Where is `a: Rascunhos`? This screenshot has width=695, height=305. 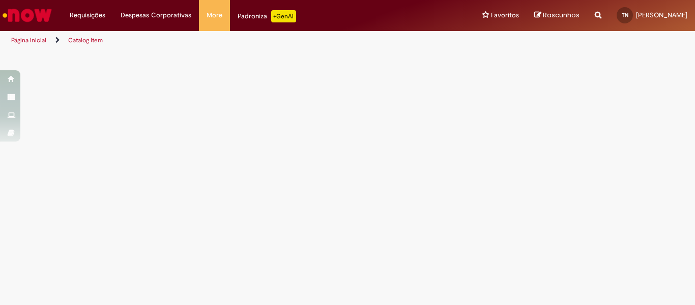
a: Rascunhos is located at coordinates (557, 15).